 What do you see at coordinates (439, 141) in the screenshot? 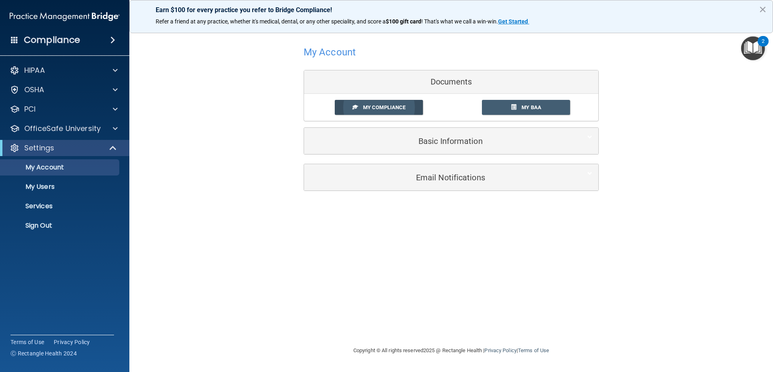
I see `h5: Basic Information` at bounding box center [439, 141].